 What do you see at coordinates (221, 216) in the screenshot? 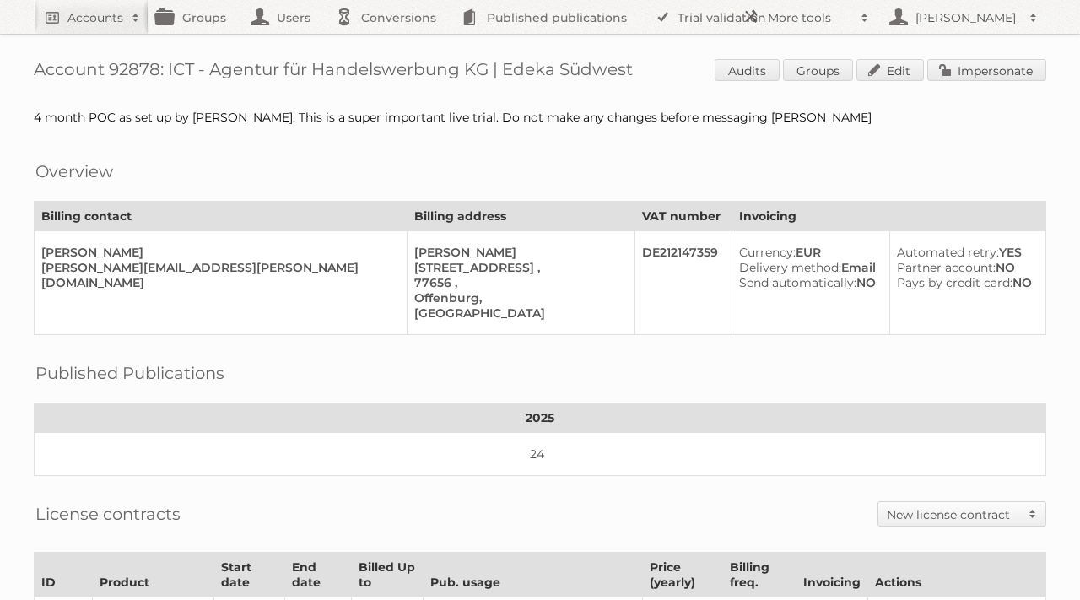
I see `th: Billing contact` at bounding box center [221, 216].